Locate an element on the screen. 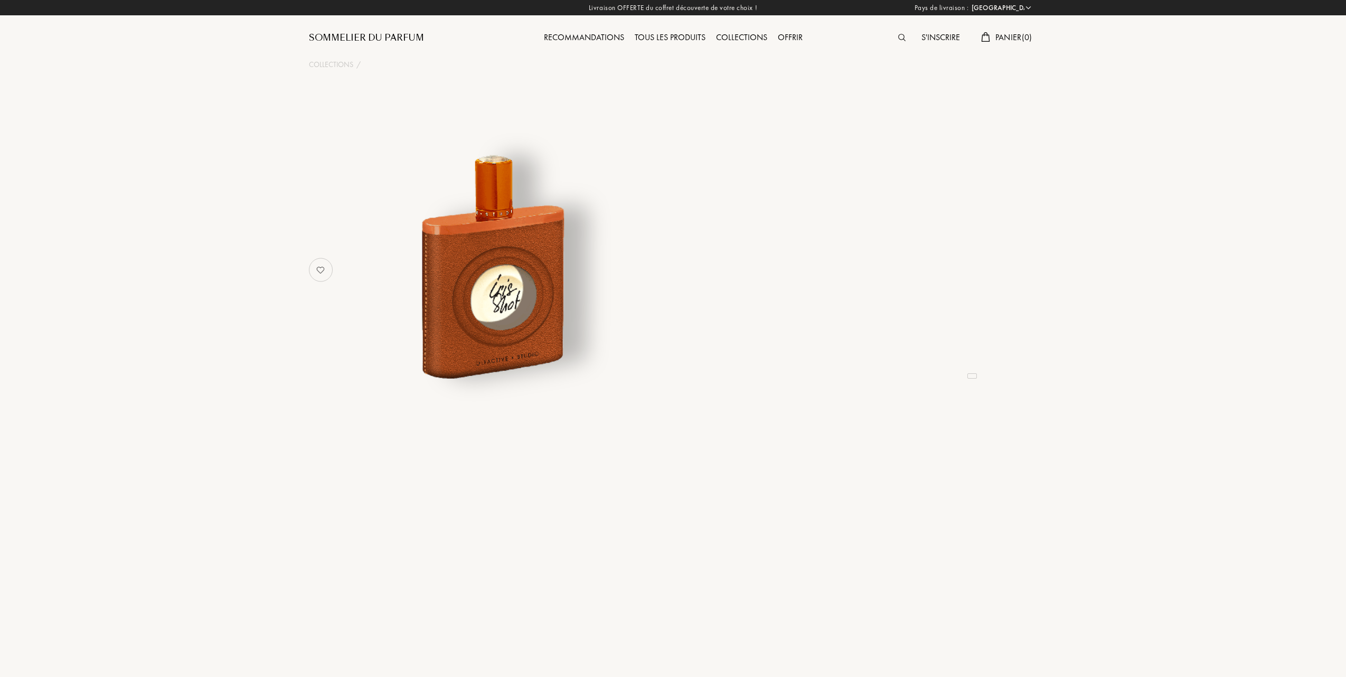 This screenshot has height=677, width=1346. img: undefined undefined is located at coordinates (490, 265).